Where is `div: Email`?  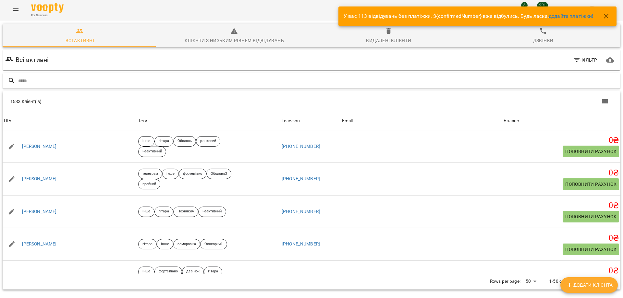
div: Email is located at coordinates (347, 121).